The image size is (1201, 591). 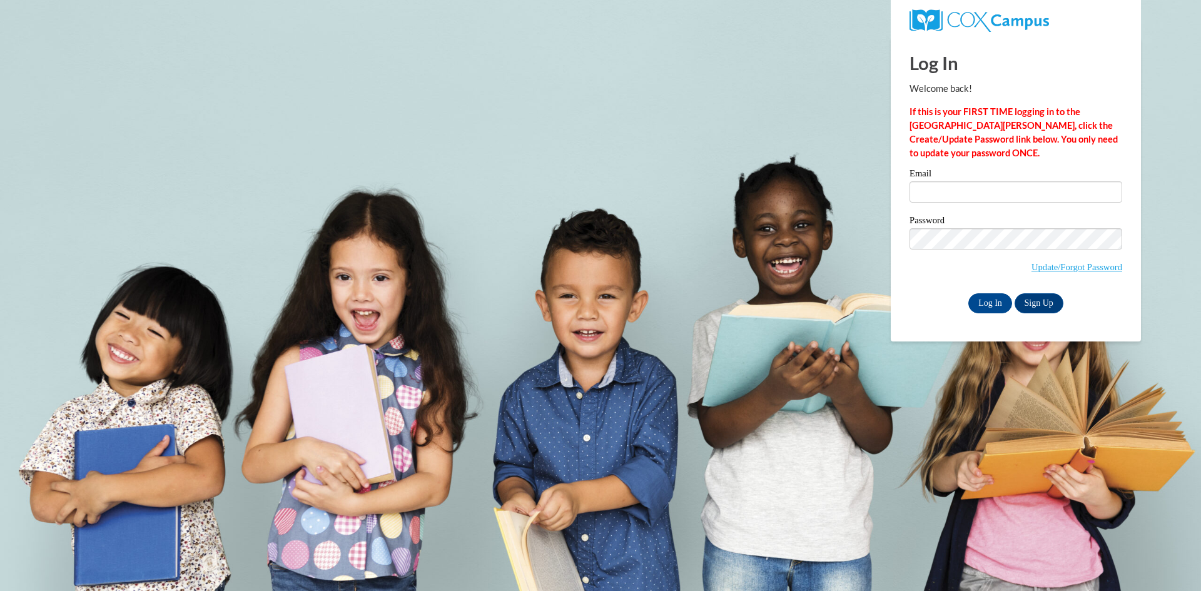 I want to click on input: Log In, so click(x=990, y=303).